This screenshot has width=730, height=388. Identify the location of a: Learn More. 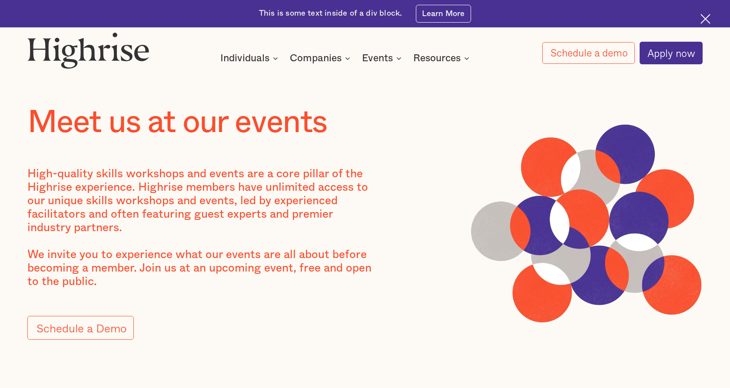
(443, 13).